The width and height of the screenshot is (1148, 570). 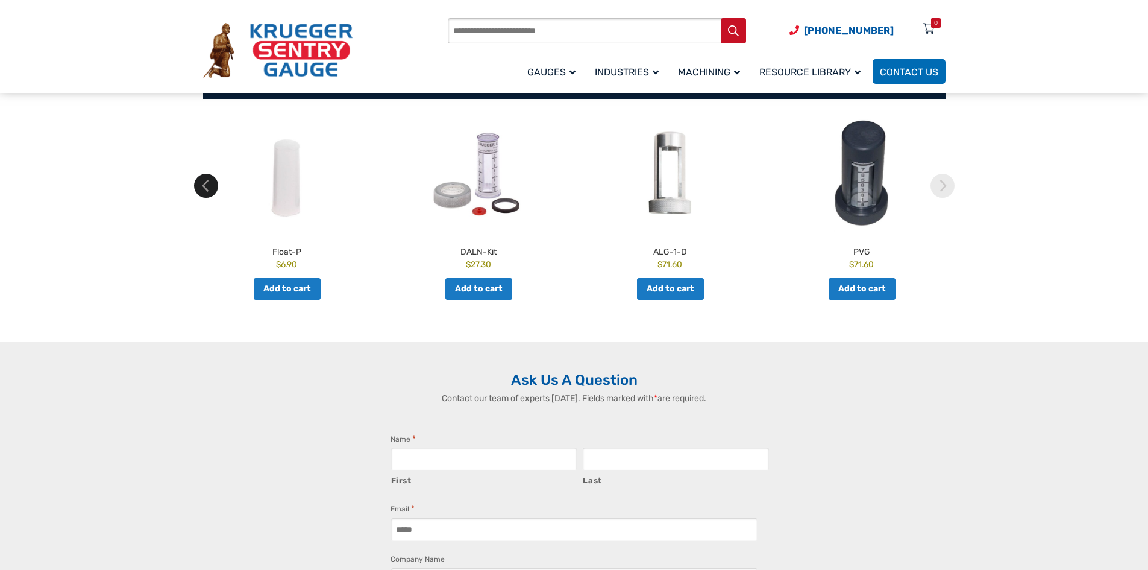 I want to click on a: Add to cart: “ALG-1-D”, so click(x=670, y=289).